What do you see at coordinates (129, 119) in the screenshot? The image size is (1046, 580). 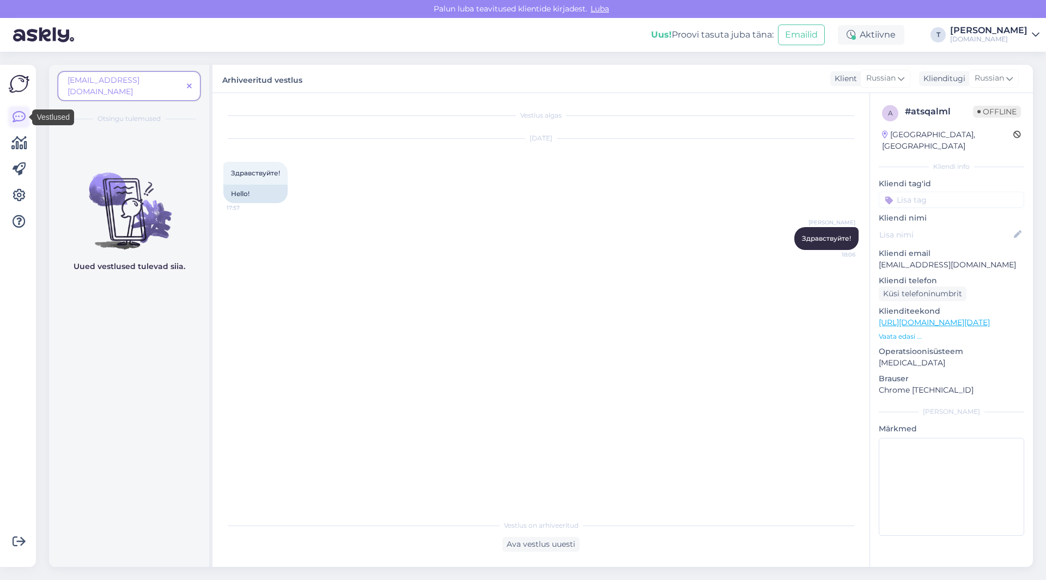 I see `span: Otsingu tulemused` at bounding box center [129, 119].